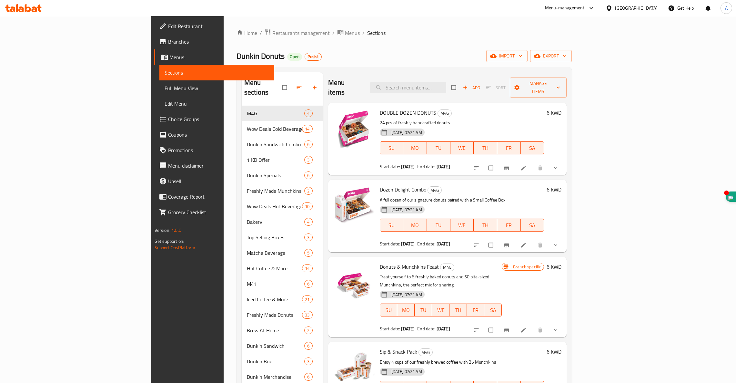 Image resolution: width=736 pixels, height=383 pixels. What do you see at coordinates (282, 191) in the screenshot?
I see `div: Freshly Made Munchkins2` at bounding box center [282, 191].